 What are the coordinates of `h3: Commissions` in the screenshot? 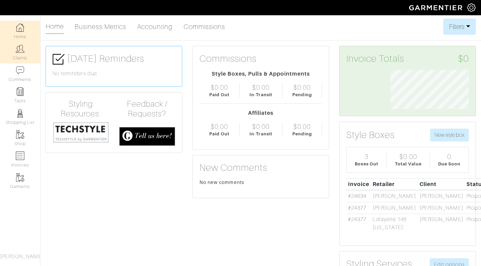 It's located at (228, 59).